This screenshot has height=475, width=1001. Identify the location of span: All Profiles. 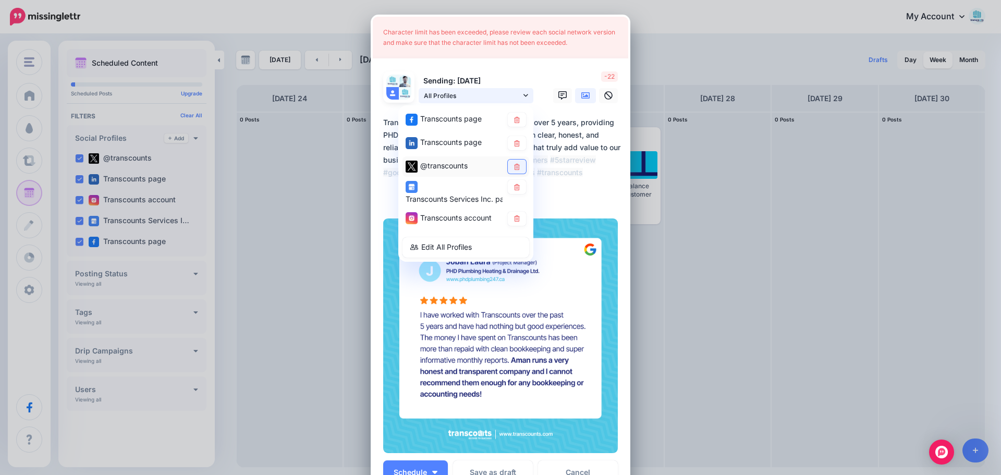
(472, 95).